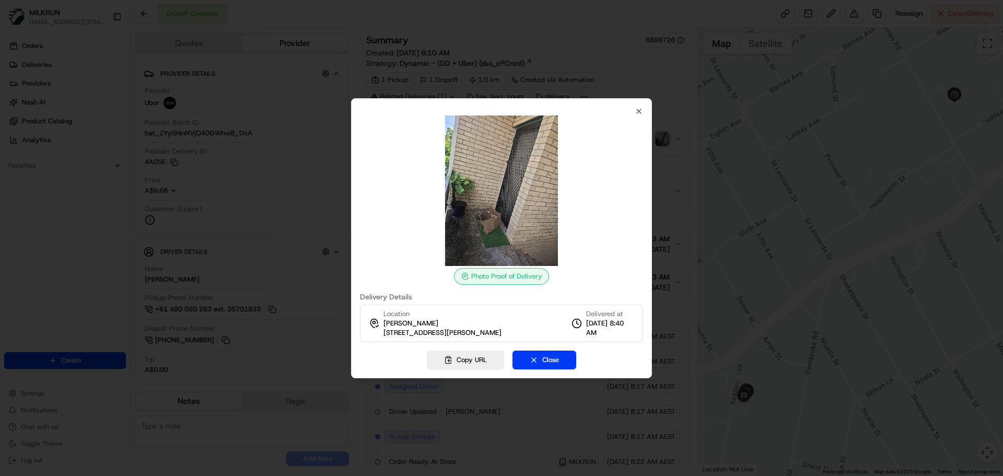 The height and width of the screenshot is (476, 1003). Describe the element at coordinates (544, 360) in the screenshot. I see `button: Close` at that location.